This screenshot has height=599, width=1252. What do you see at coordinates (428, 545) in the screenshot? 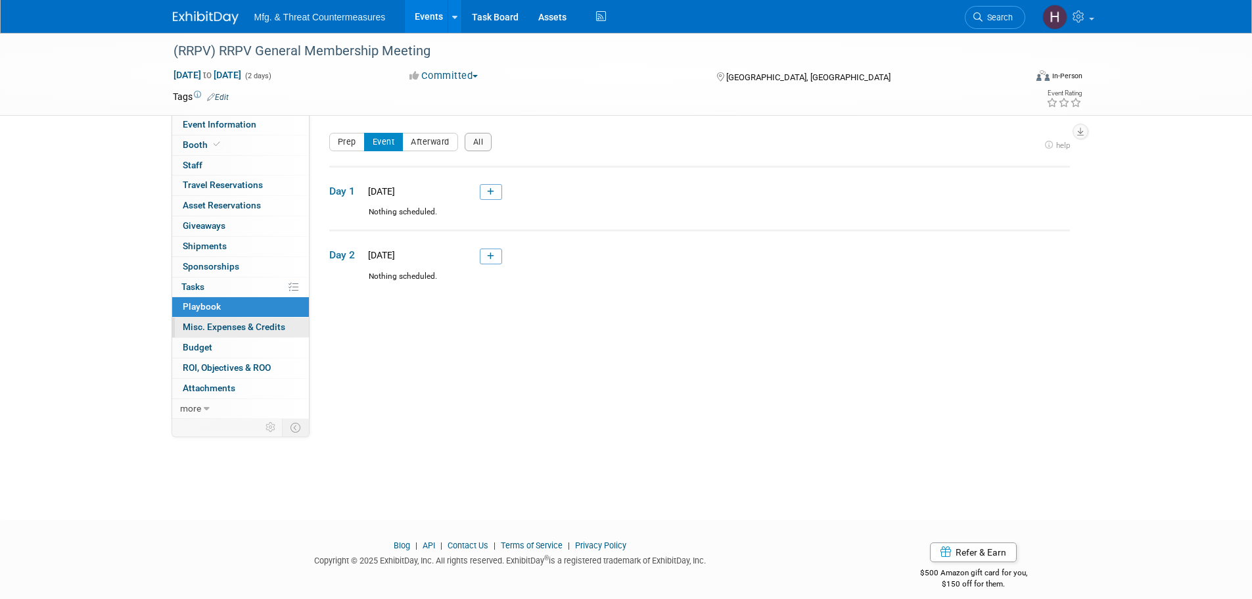
I see `a: API` at bounding box center [428, 545].